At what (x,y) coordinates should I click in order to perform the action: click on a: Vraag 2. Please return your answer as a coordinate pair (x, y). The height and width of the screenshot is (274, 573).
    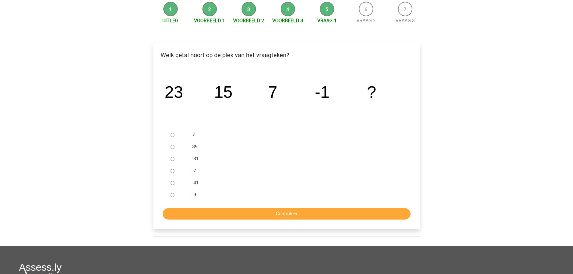
    Looking at the image, I should click on (366, 20).